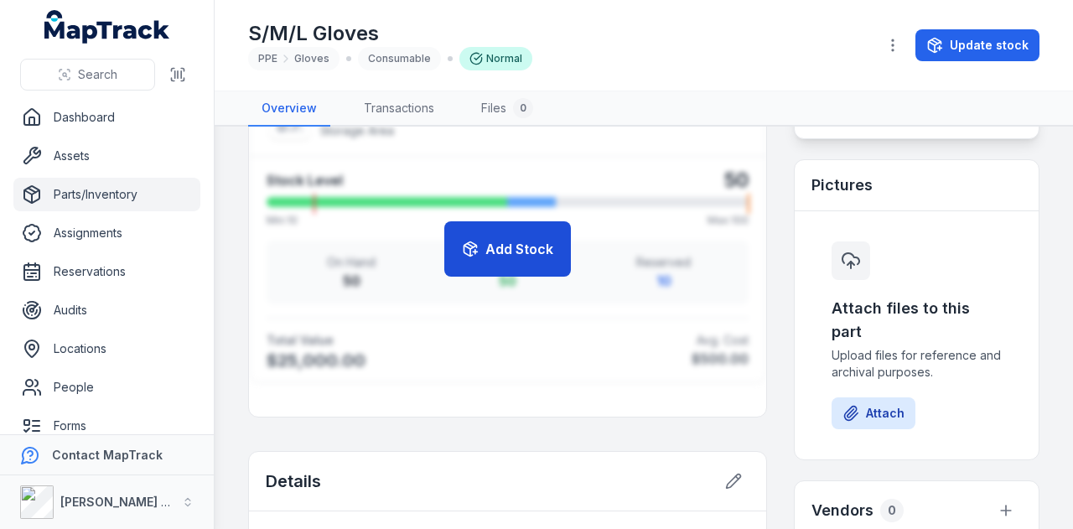 The height and width of the screenshot is (529, 1073). Describe the element at coordinates (87, 75) in the screenshot. I see `button: Search` at that location.